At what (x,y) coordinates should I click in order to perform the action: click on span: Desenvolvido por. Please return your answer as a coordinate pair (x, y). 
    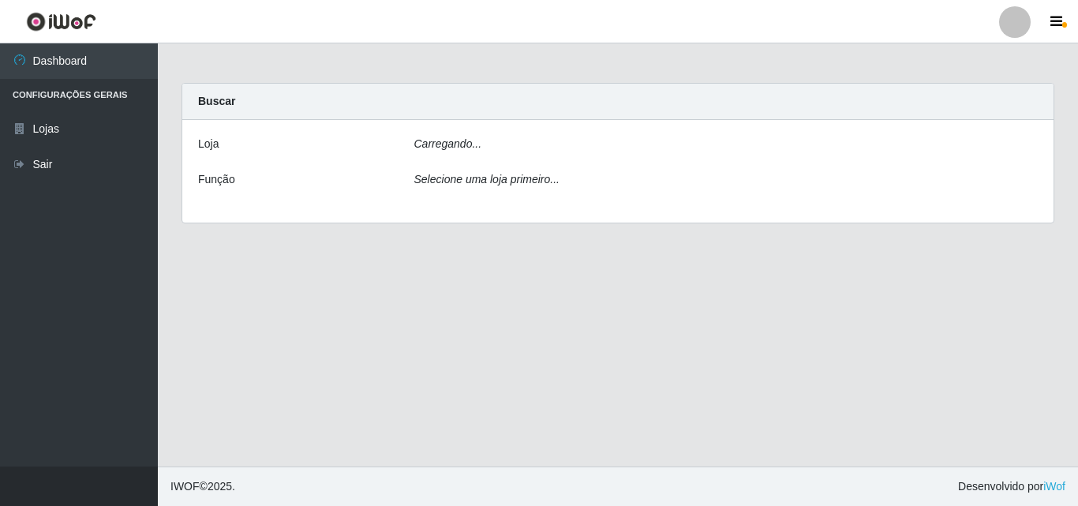
    Looking at the image, I should click on (1012, 486).